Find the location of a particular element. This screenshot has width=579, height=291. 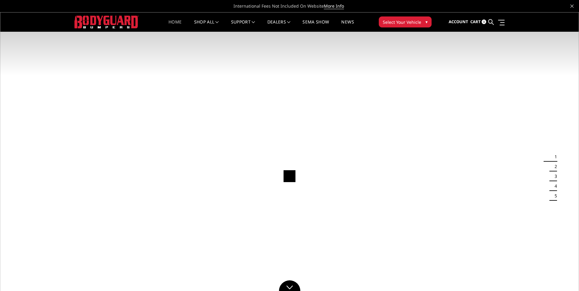

span: Account is located at coordinates (458, 22).